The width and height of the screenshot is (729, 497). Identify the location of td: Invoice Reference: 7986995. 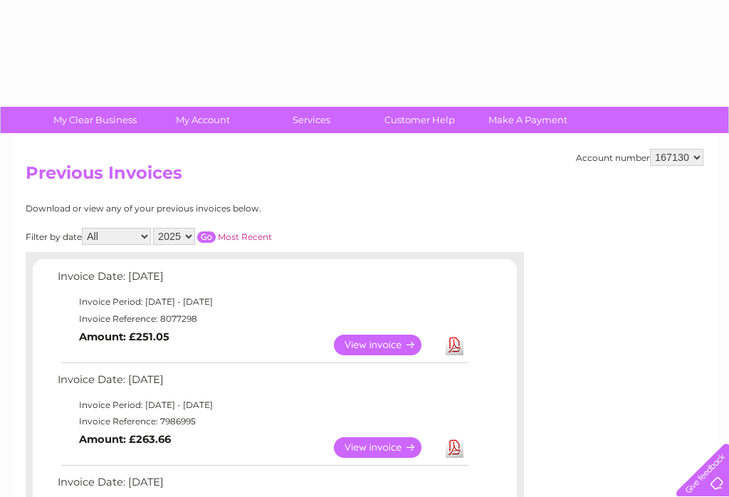
(262, 421).